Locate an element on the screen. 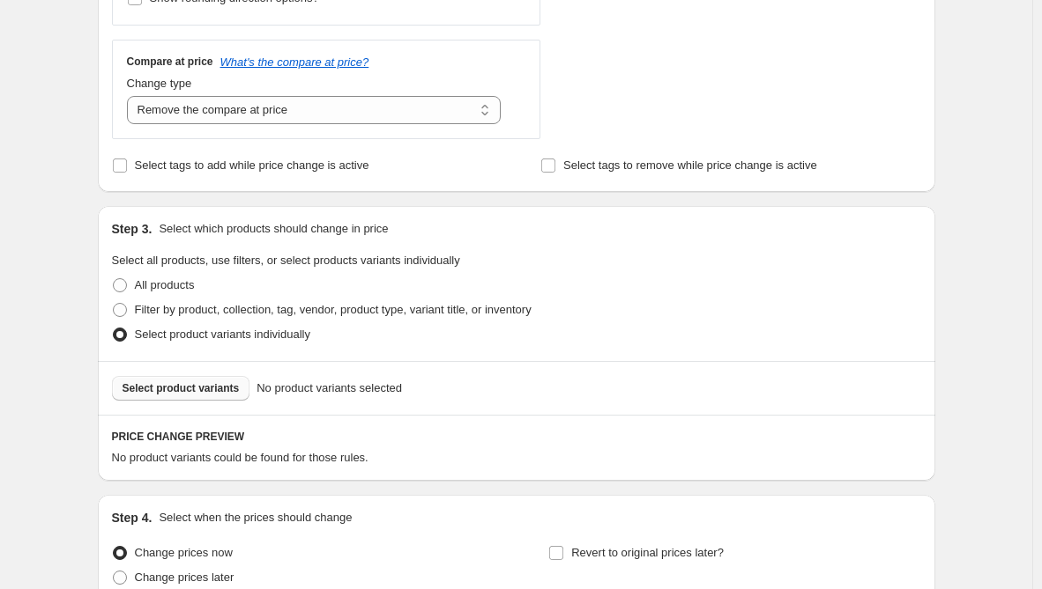 This screenshot has height=589, width=1042. h2: Step 3. is located at coordinates (132, 229).